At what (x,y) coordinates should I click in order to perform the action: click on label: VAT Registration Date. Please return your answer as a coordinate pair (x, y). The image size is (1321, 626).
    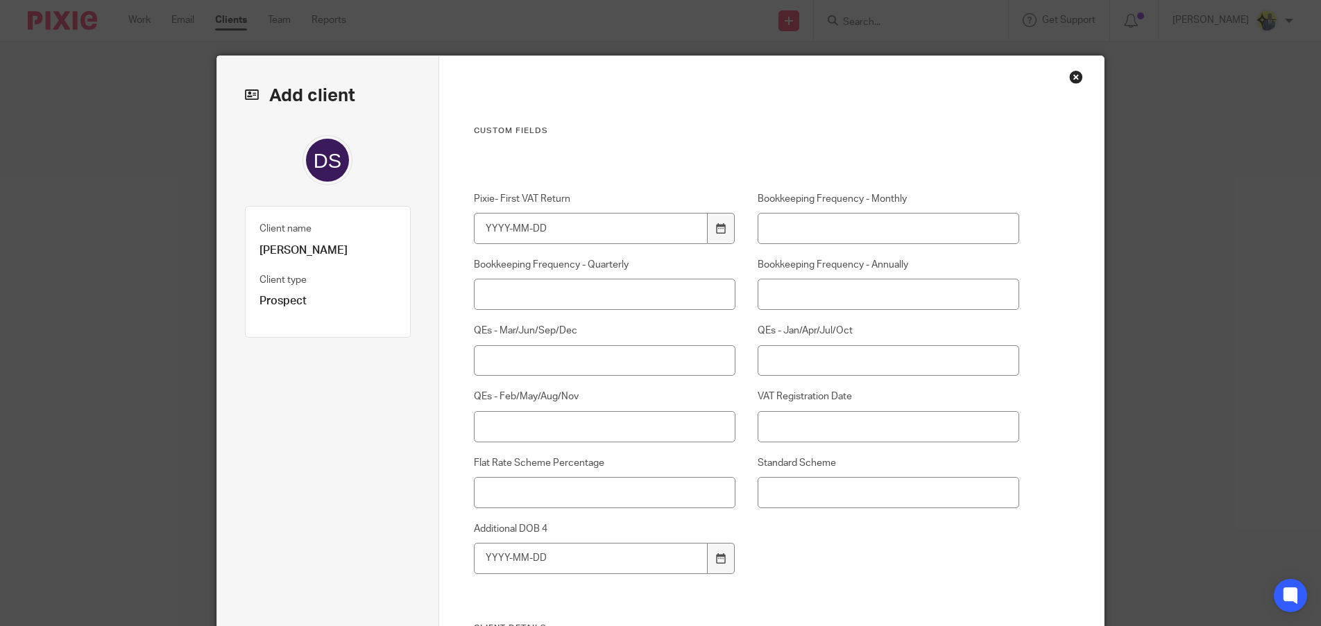
    Looking at the image, I should click on (889, 397).